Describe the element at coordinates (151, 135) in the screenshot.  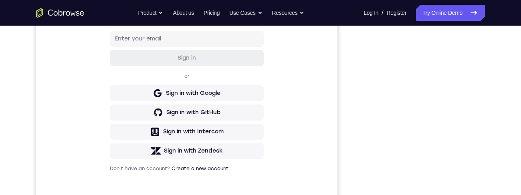
I see `button: Sign in with Google` at that location.